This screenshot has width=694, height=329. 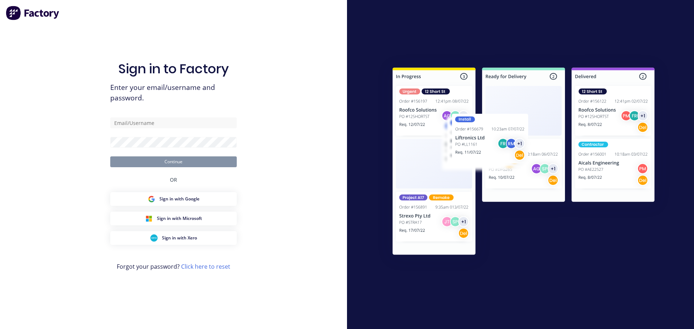 What do you see at coordinates (173, 180) in the screenshot?
I see `div: OR` at bounding box center [173, 180].